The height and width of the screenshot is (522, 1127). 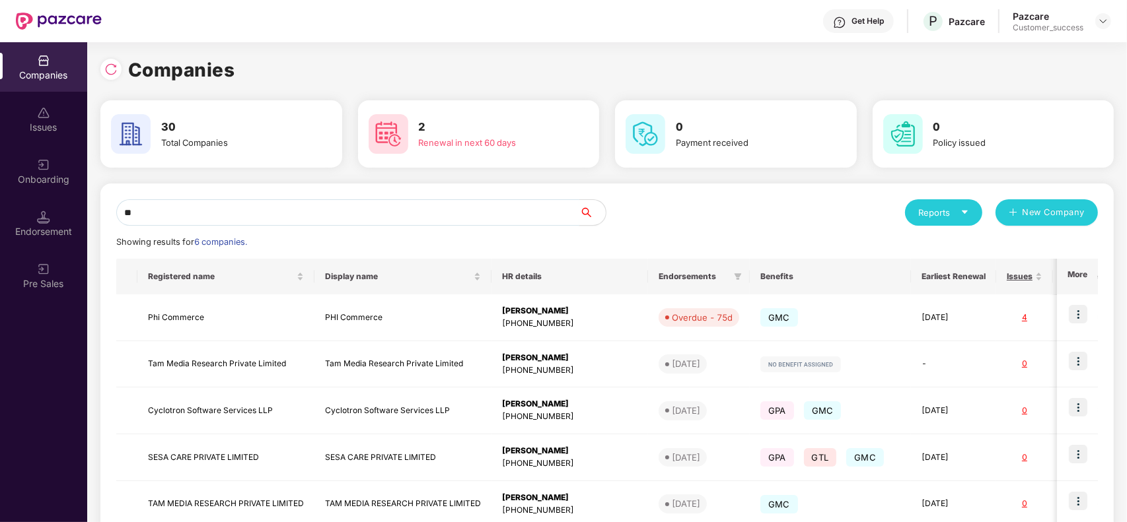 What do you see at coordinates (398, 277) in the screenshot?
I see `span: Display name` at bounding box center [398, 277].